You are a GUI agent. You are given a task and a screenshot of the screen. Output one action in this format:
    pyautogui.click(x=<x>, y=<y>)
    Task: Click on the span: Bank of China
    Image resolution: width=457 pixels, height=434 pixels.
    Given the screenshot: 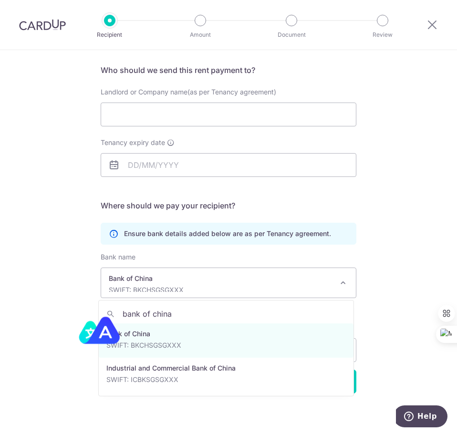 What is the action you would take?
    pyautogui.click(x=228, y=283)
    